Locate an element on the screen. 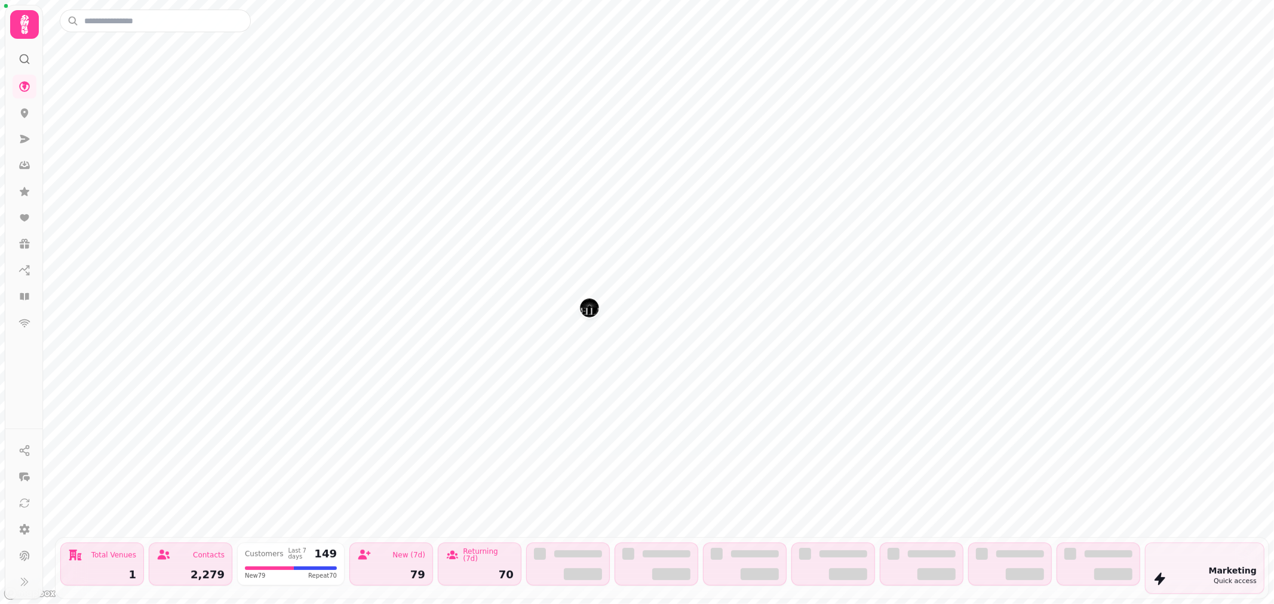 The width and height of the screenshot is (1274, 604). div: Returning (7d) is located at coordinates (488, 555).